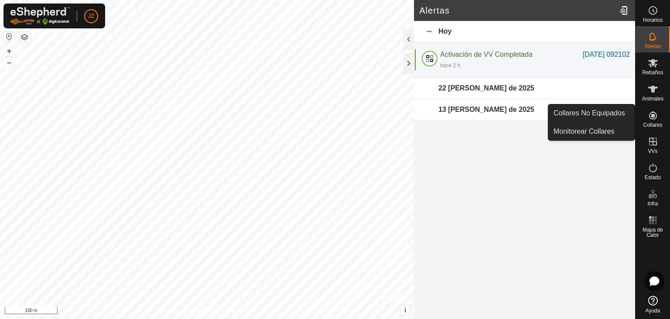 The image size is (670, 319). What do you see at coordinates (590, 113) in the screenshot?
I see `span: Collares No Equipados` at bounding box center [590, 113].